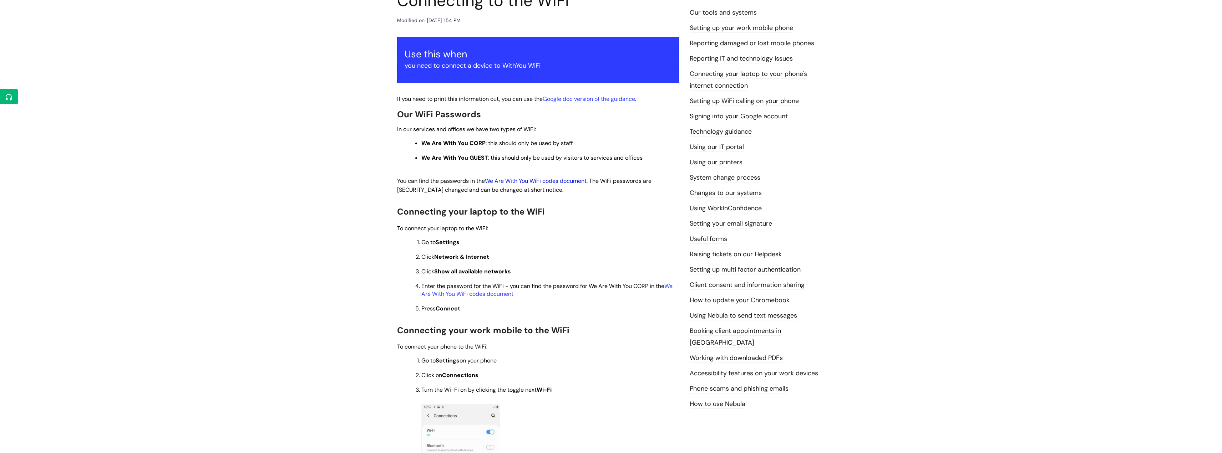 The width and height of the screenshot is (1222, 453). What do you see at coordinates (745, 270) in the screenshot?
I see `a: Setting up multi factor authentication` at bounding box center [745, 270].